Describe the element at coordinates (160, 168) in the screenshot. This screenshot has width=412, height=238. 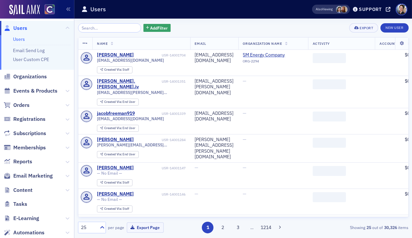
I see `div: USR-14001147` at that location.